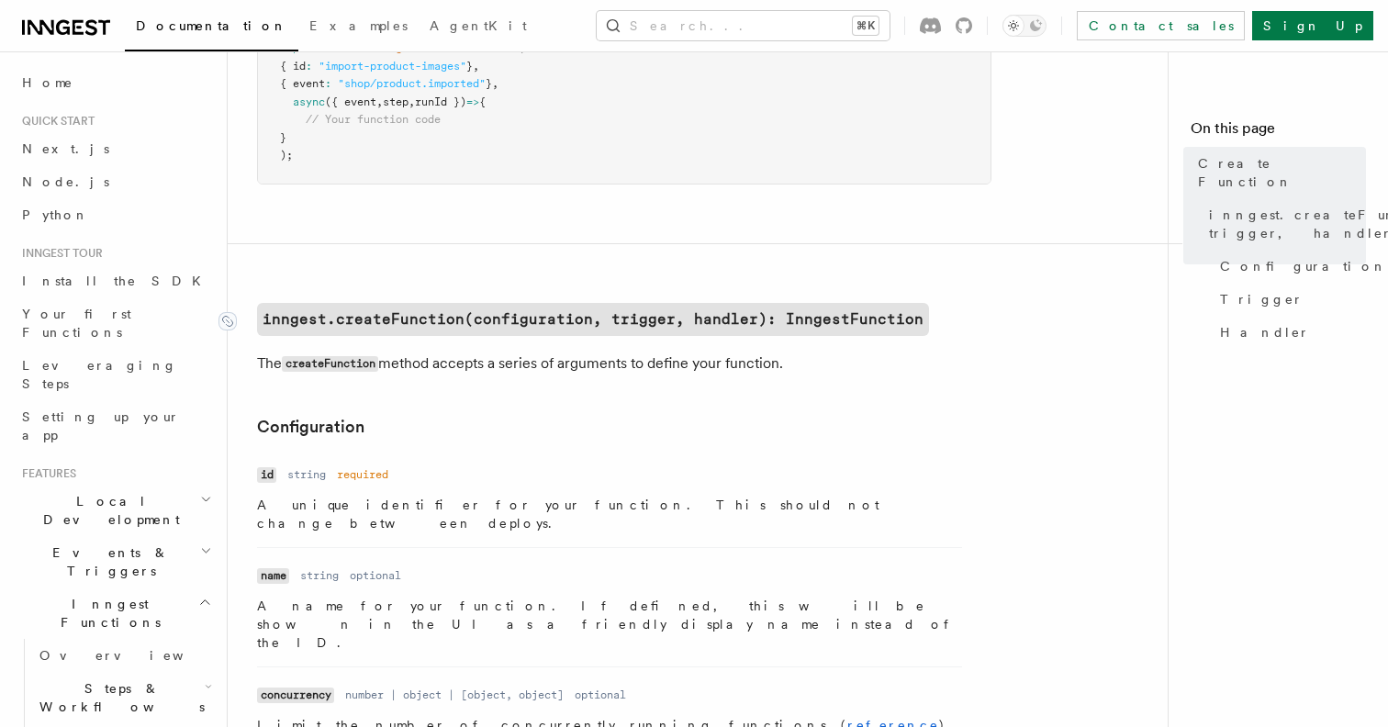  Describe the element at coordinates (624, 364) in the screenshot. I see `p: The method accepts a series of arguments to define your function.` at that location.